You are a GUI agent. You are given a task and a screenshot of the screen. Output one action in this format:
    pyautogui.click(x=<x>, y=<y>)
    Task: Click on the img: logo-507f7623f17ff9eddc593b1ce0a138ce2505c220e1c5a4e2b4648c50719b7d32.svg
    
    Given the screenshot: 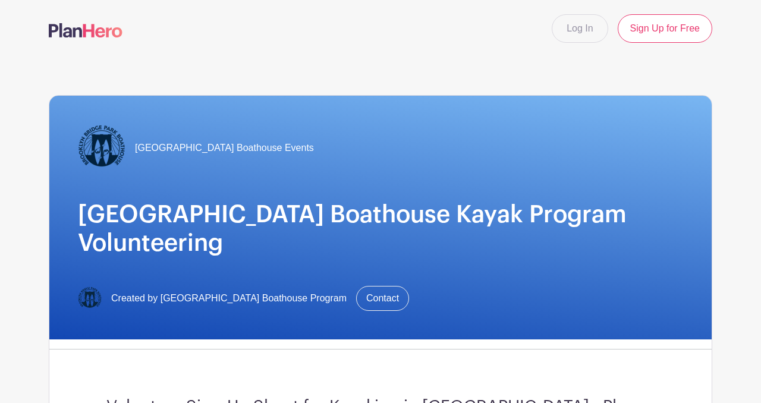 What is the action you would take?
    pyautogui.click(x=86, y=30)
    